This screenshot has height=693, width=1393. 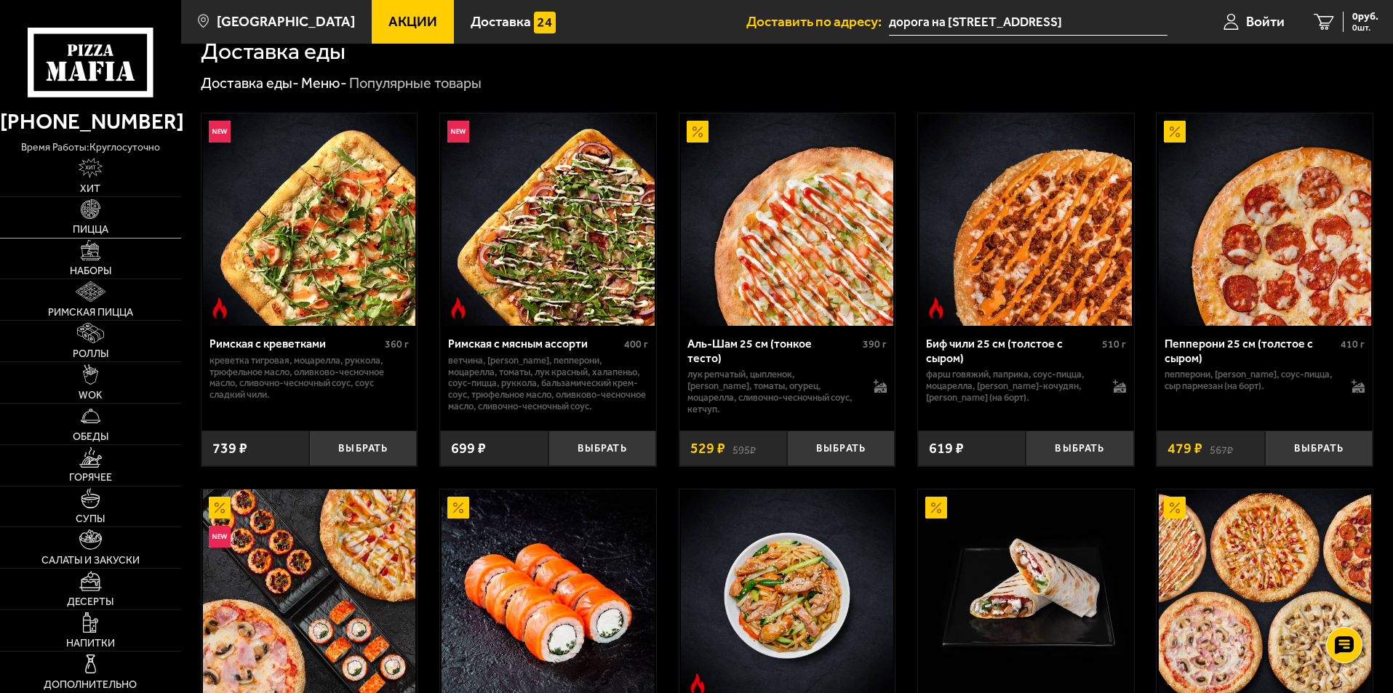 What do you see at coordinates (90, 354) in the screenshot?
I see `span: Роллы` at bounding box center [90, 354].